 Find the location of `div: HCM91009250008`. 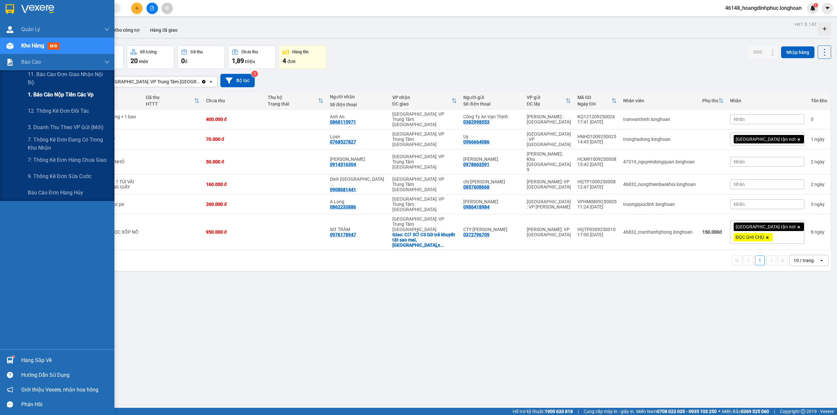

div: HCM91009250008 is located at coordinates (597, 159).